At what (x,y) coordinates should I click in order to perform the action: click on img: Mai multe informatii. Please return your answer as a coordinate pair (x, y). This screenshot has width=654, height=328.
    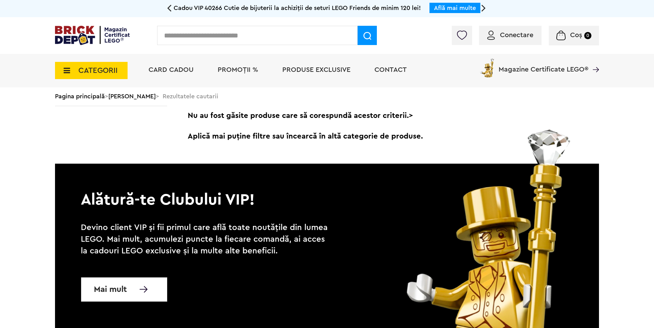
    Looking at the image, I should click on (143, 289).